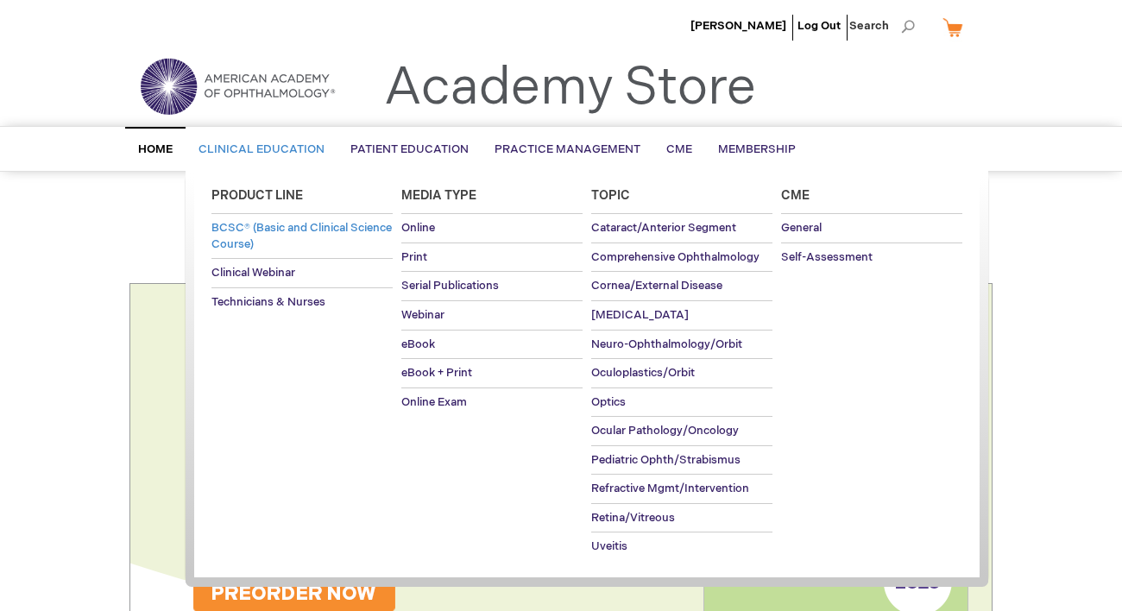 The height and width of the screenshot is (611, 1122). What do you see at coordinates (795, 195) in the screenshot?
I see `span: Cme` at bounding box center [795, 195].